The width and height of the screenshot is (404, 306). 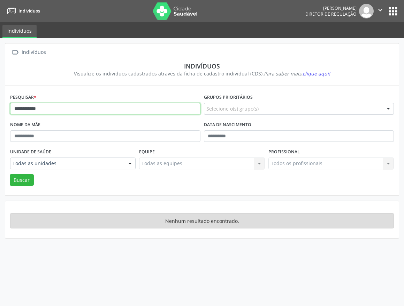 What do you see at coordinates (228, 97) in the screenshot?
I see `label: Grupos prioritários` at bounding box center [228, 97].